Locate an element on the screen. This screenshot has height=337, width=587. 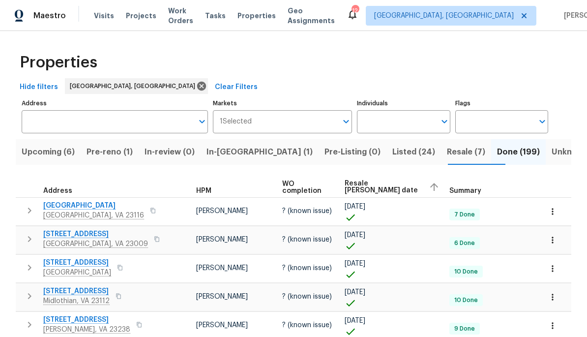
span: HPM is located at coordinates (203, 191).